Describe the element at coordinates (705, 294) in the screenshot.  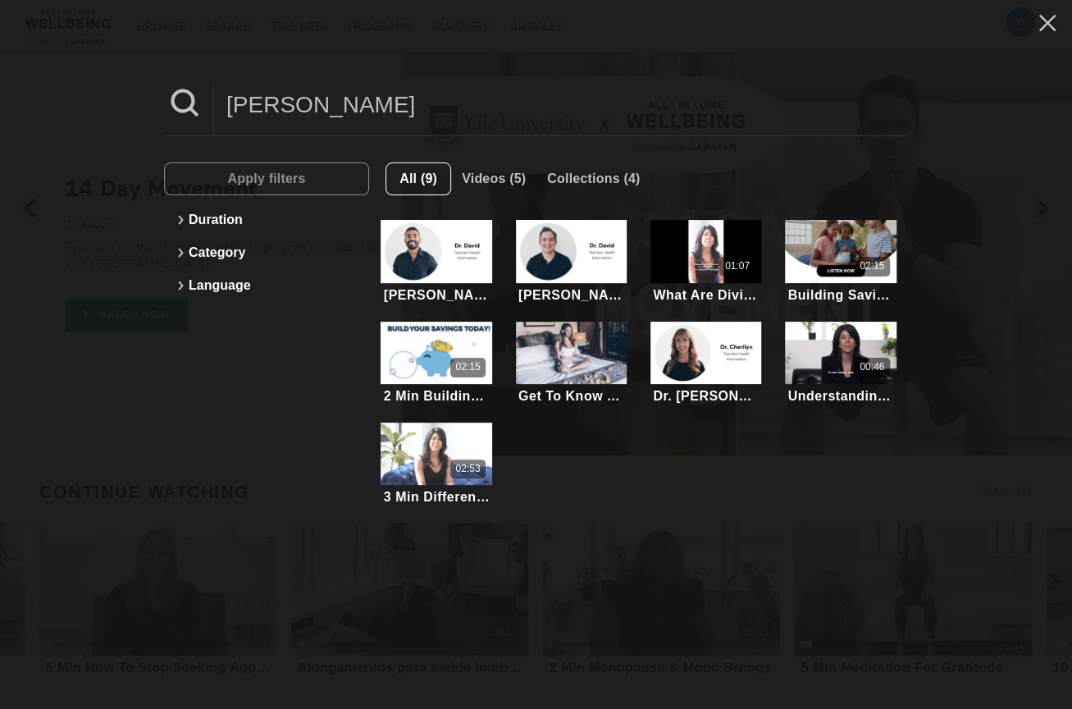
I see `div: What Are Dividends (Highlight)` at that location.